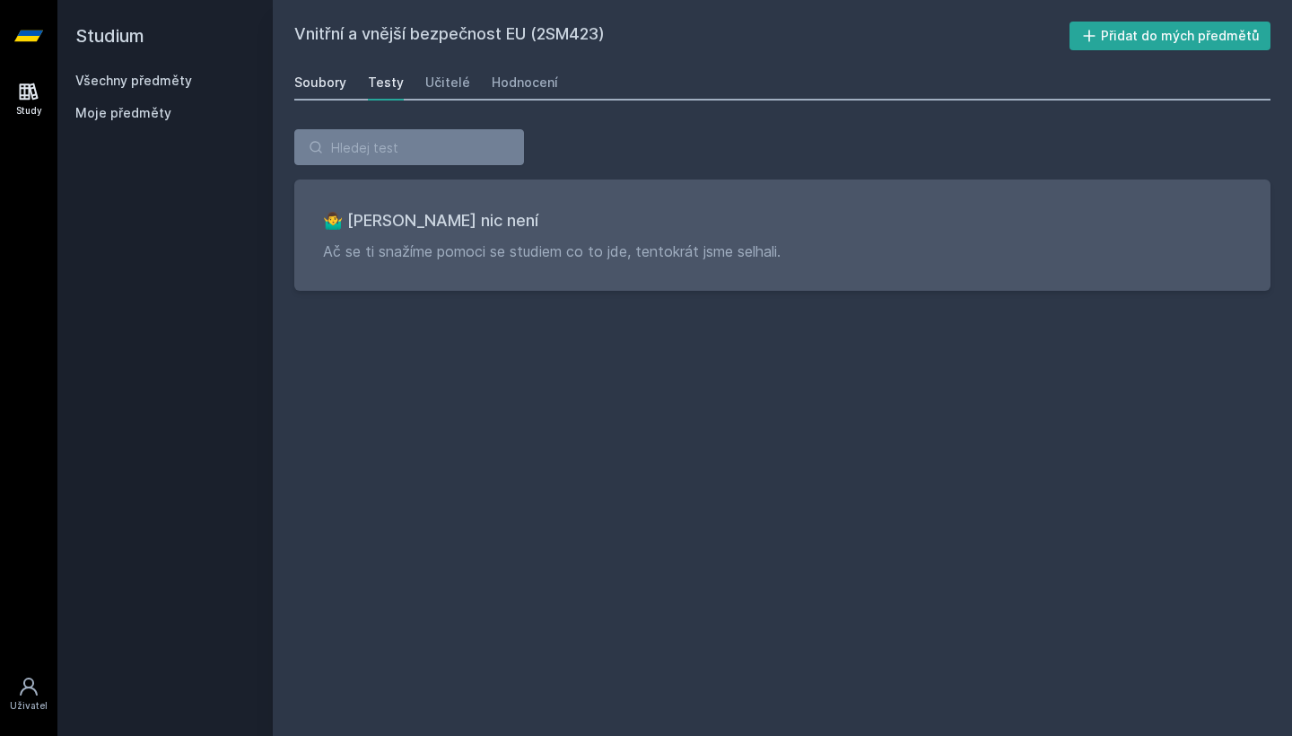 This screenshot has height=736, width=1292. What do you see at coordinates (386, 83) in the screenshot?
I see `a: Testy` at bounding box center [386, 83].